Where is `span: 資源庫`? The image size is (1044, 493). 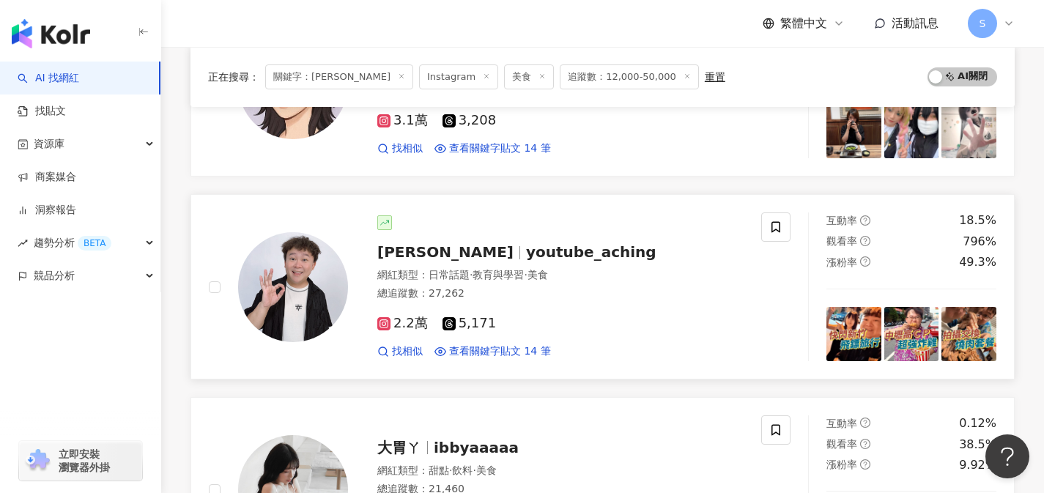
span: 資源庫 is located at coordinates (49, 144).